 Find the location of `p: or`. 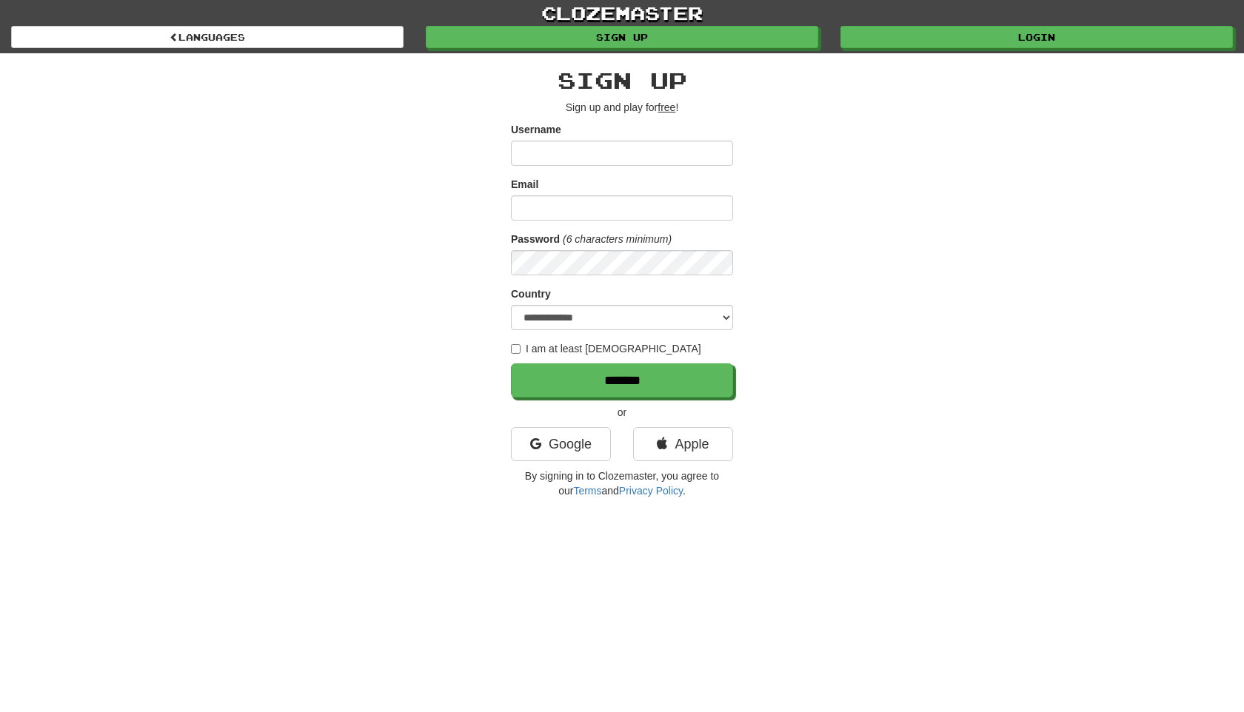

p: or is located at coordinates (622, 412).